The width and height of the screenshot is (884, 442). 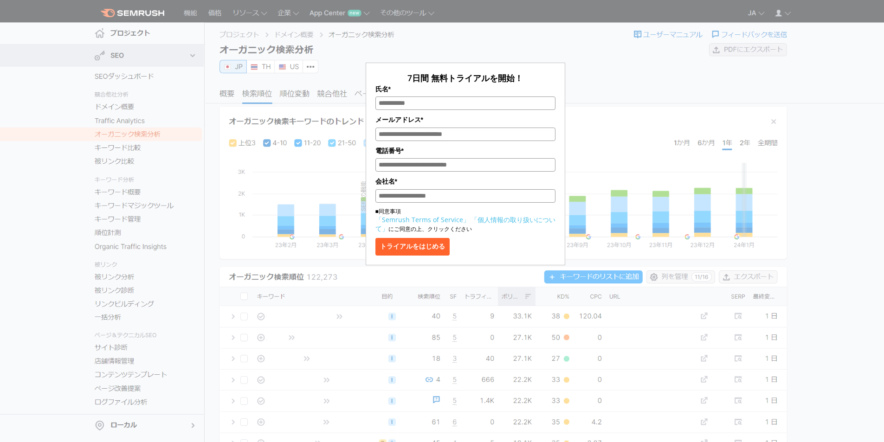 I want to click on label: 電話番号*, so click(x=465, y=151).